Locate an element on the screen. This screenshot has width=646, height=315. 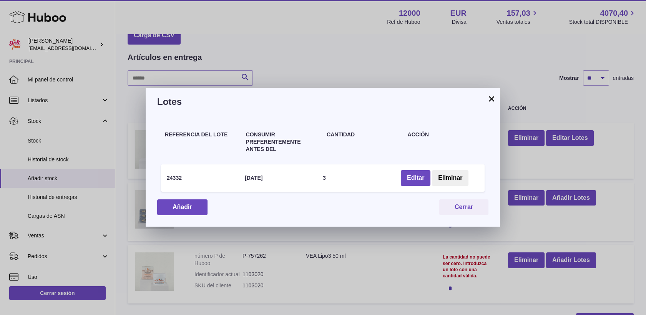
h4: Cantidad is located at coordinates (363, 134).